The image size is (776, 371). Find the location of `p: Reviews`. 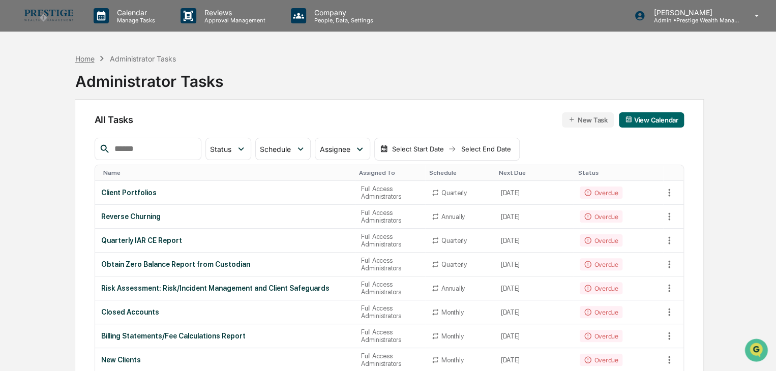

p: Reviews is located at coordinates (233, 12).